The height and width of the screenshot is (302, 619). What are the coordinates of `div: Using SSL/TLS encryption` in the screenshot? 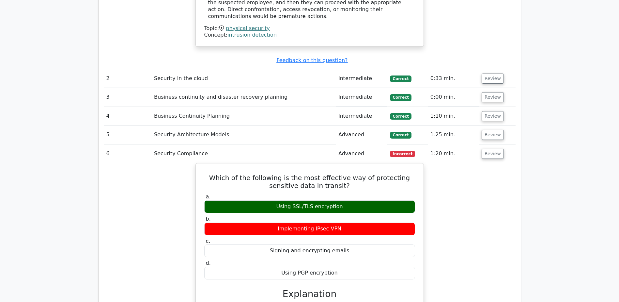 It's located at (310, 206).